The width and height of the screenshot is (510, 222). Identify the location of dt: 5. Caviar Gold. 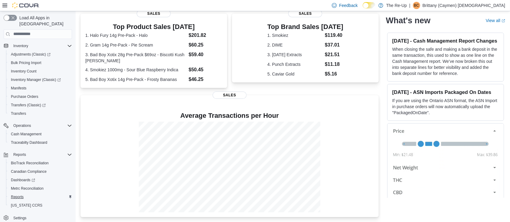
(295, 74).